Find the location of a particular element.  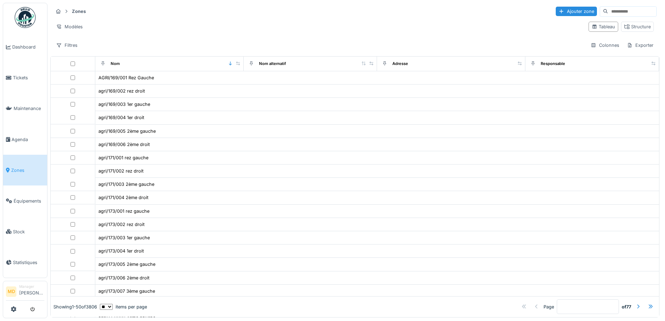

div: agri/169/003 1er gauche is located at coordinates (124, 104).